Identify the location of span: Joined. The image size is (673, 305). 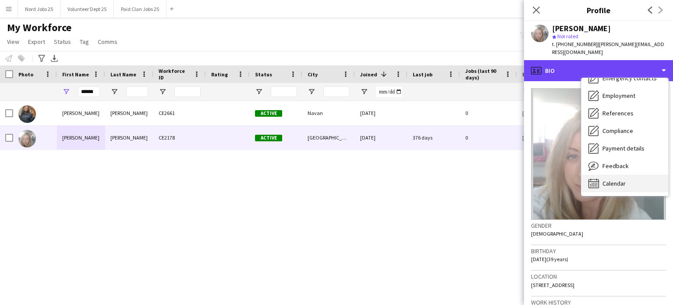
(369, 74).